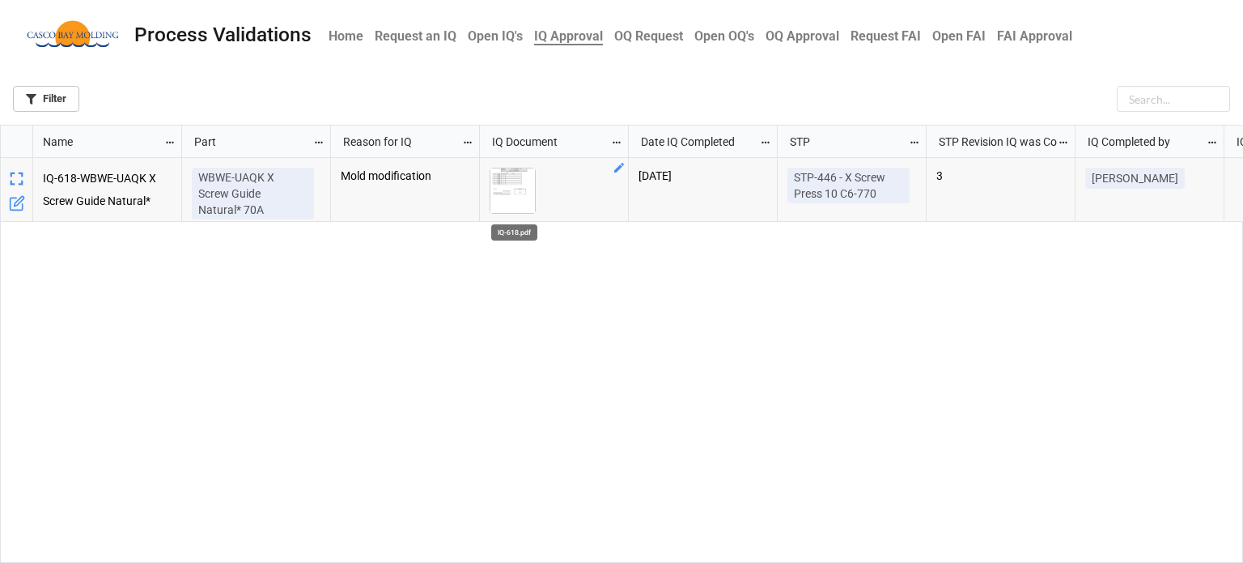  What do you see at coordinates (885, 36) in the screenshot?
I see `b: Request FAI` at bounding box center [885, 36].